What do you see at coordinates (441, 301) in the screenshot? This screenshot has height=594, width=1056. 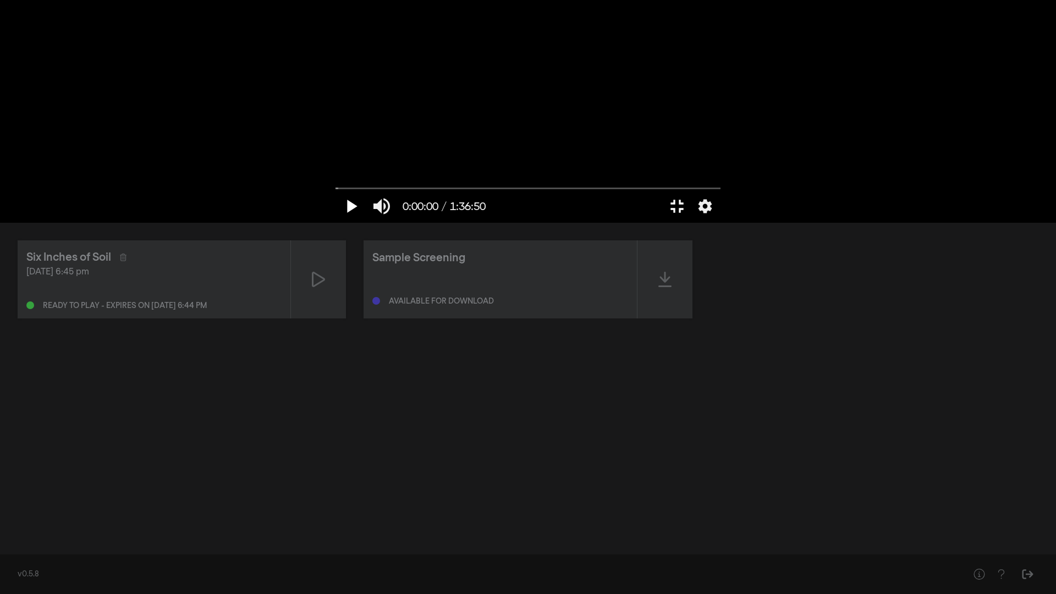 I see `div: Available for download` at bounding box center [441, 301].